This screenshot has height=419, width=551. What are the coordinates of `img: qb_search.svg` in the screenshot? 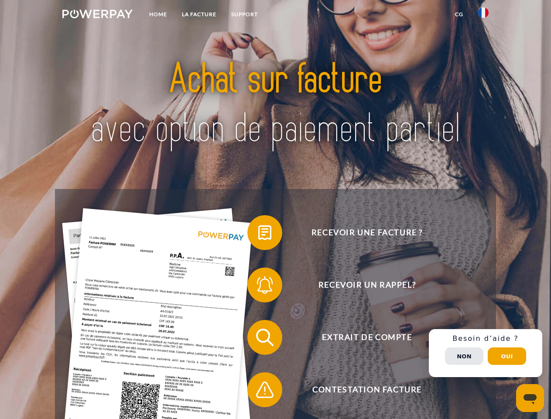 It's located at (265, 337).